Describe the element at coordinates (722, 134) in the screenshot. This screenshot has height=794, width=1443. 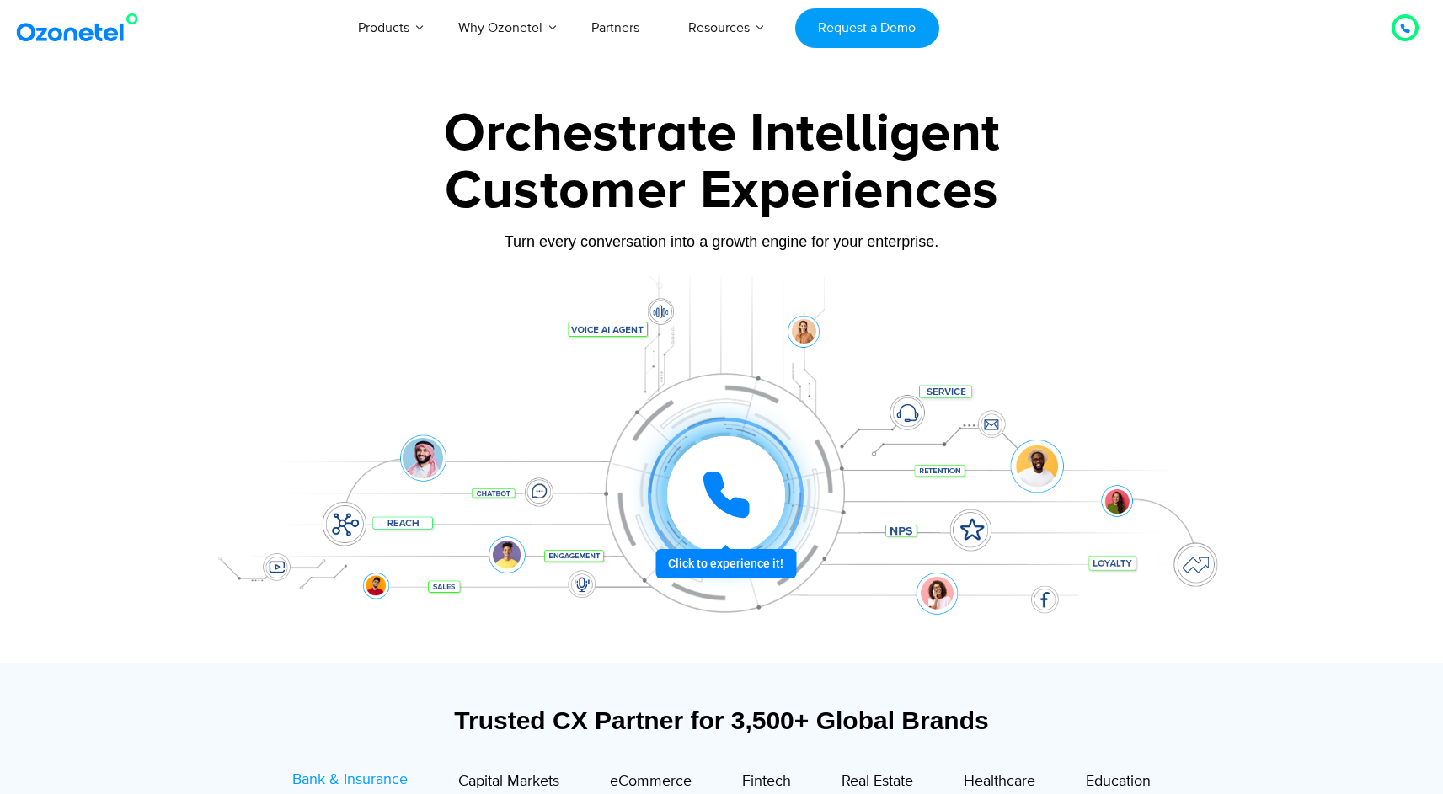
I see `div: Orchestrate Intelligent` at that location.